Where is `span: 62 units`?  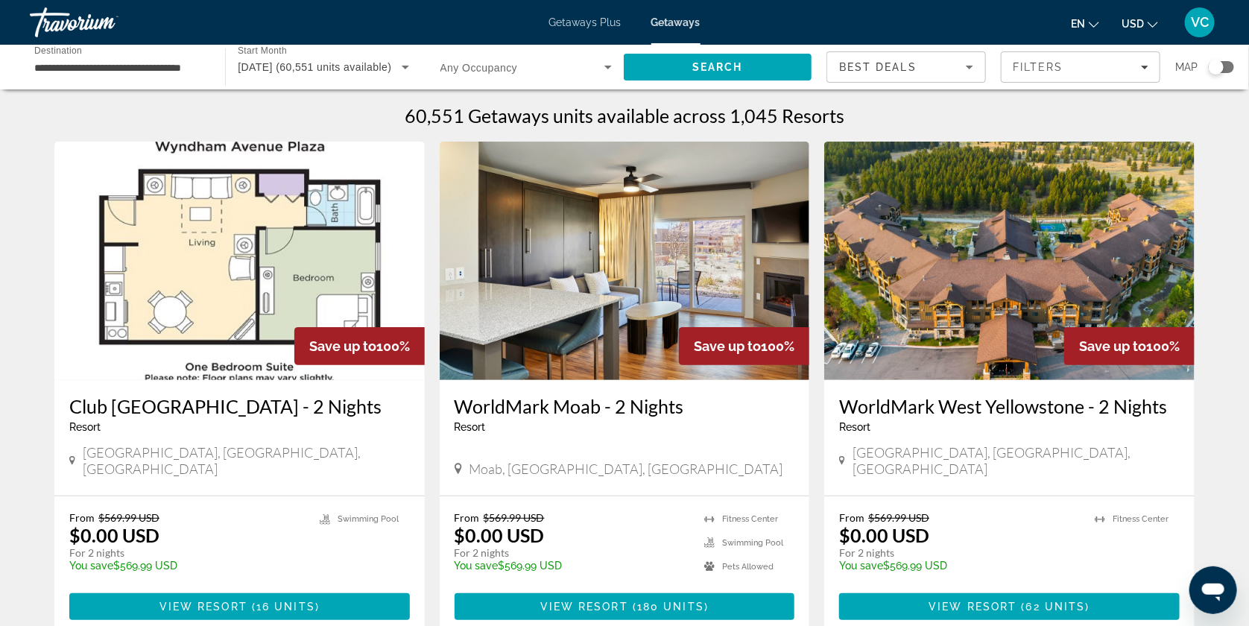 span: 62 units is located at coordinates (1056, 606).